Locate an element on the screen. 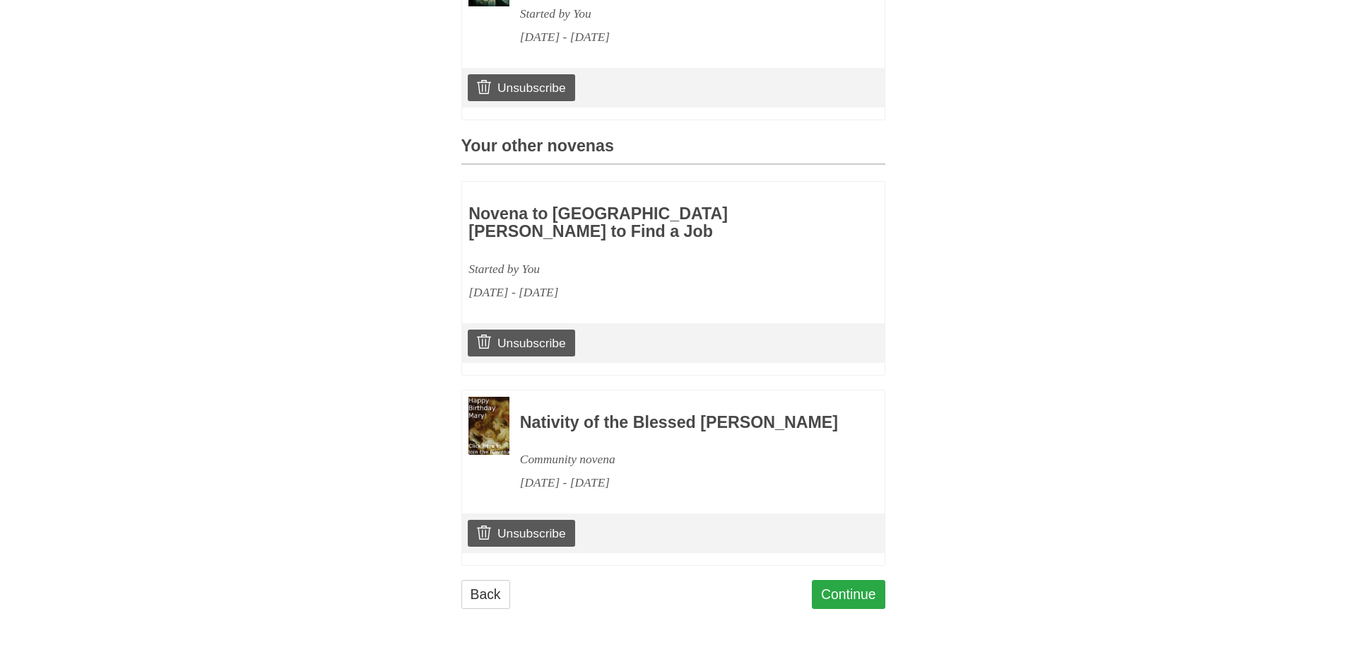 The width and height of the screenshot is (1346, 650). a: Back is located at coordinates (486, 594).